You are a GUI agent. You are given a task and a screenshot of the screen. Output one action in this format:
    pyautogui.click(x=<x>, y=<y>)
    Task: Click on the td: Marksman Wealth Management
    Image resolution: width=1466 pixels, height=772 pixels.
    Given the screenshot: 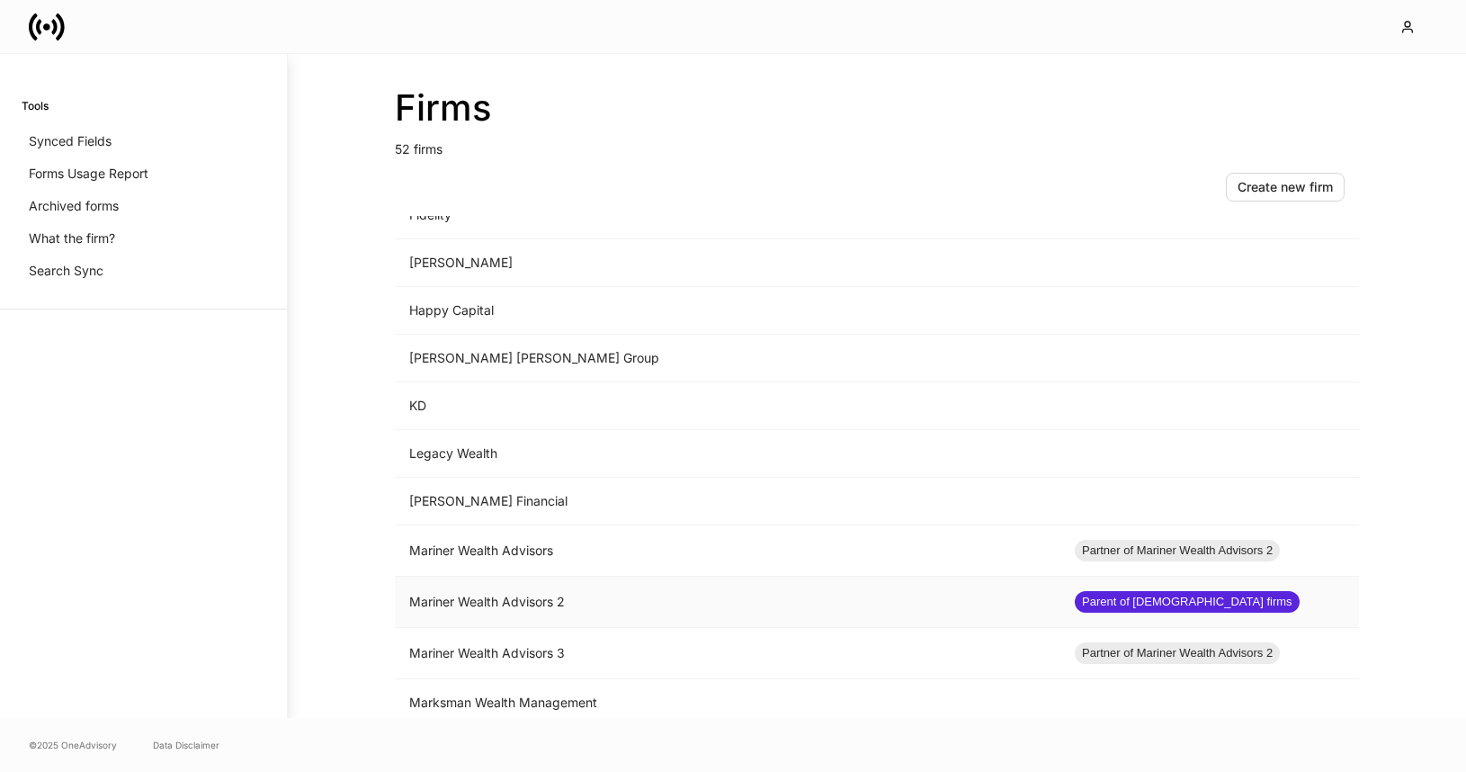 What is the action you would take?
    pyautogui.click(x=728, y=703)
    